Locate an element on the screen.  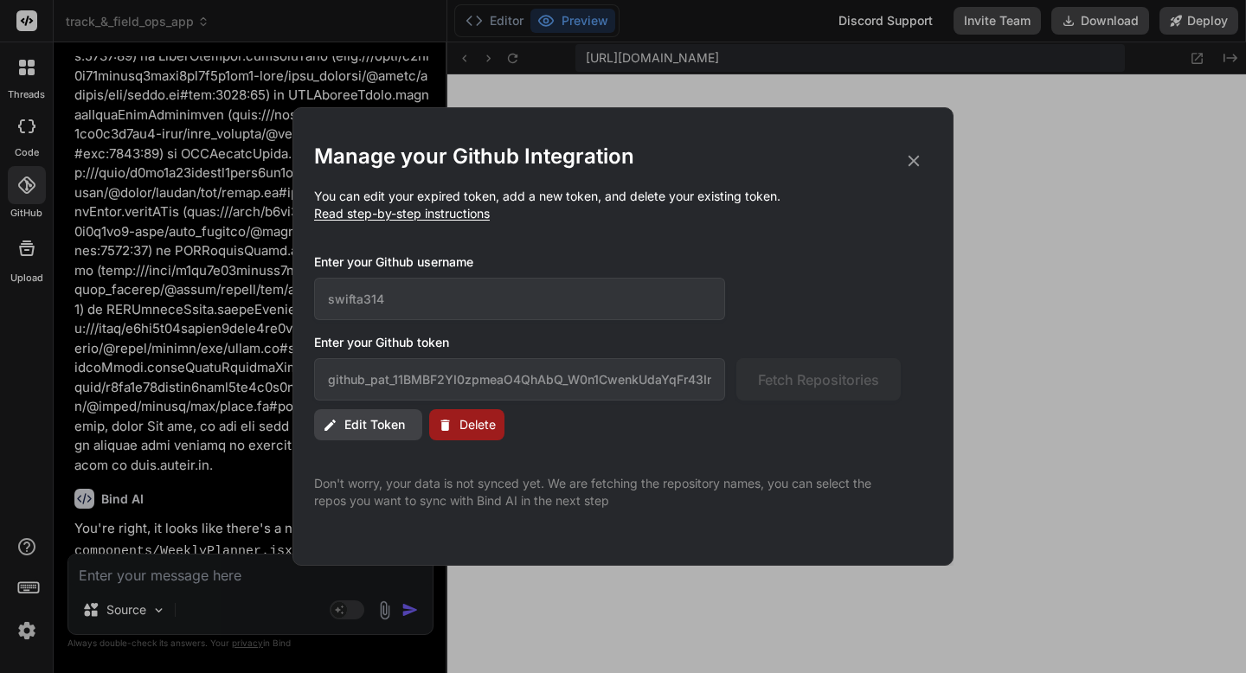
h3: Enter your Github username is located at coordinates (608, 262).